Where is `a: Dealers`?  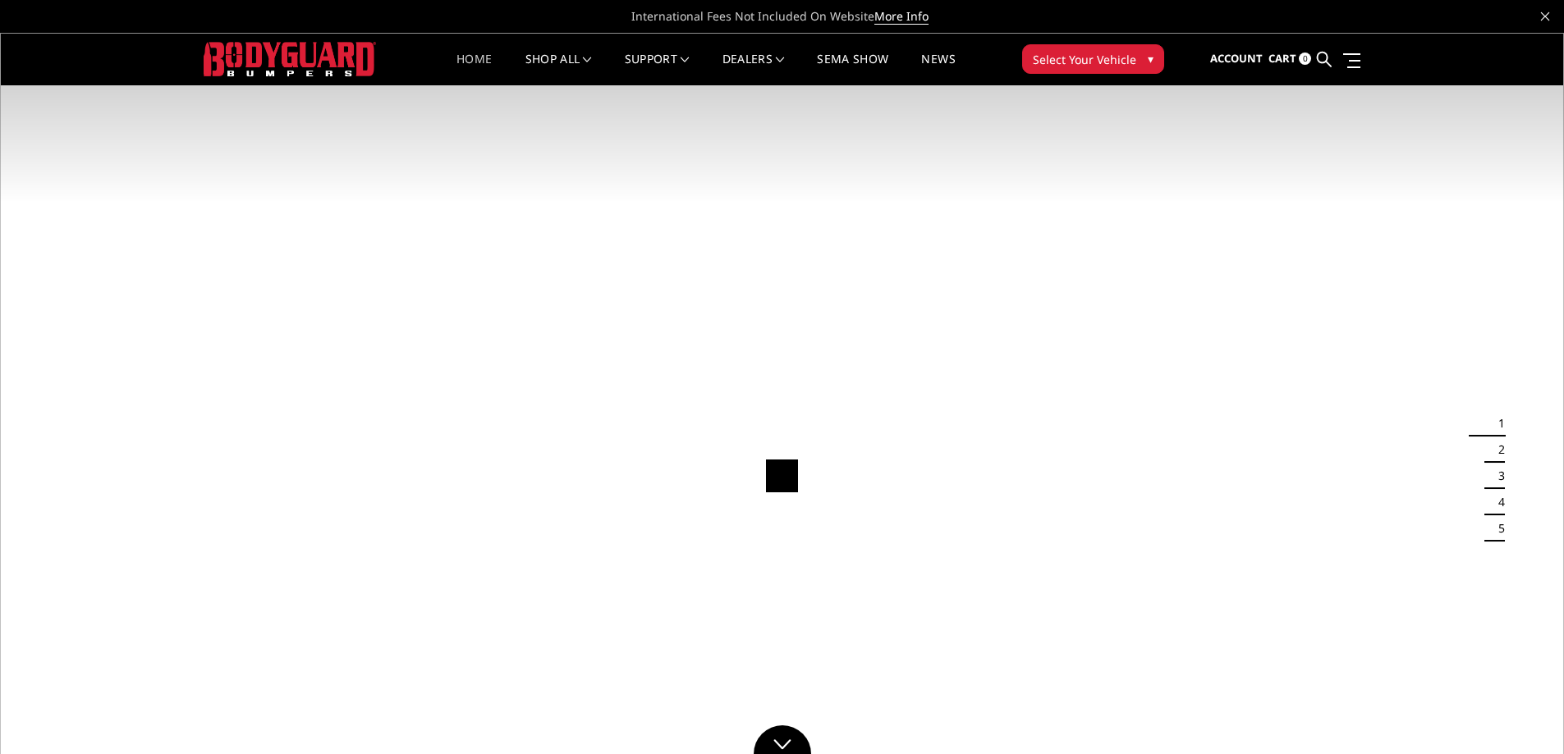
a: Dealers is located at coordinates (753, 69).